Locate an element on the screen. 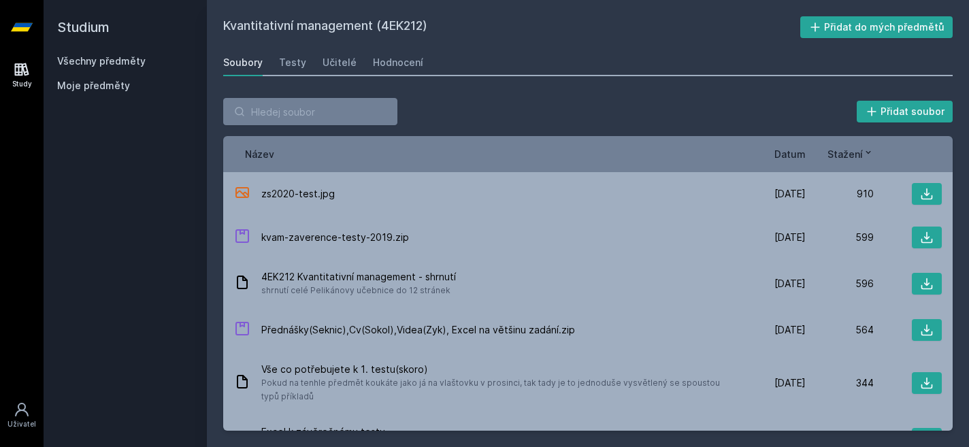 This screenshot has height=447, width=969. span: Přednášky(Seknic),Cv(Sokol),Videa(Zyk), Excel na většinu zadání.zip is located at coordinates (418, 330).